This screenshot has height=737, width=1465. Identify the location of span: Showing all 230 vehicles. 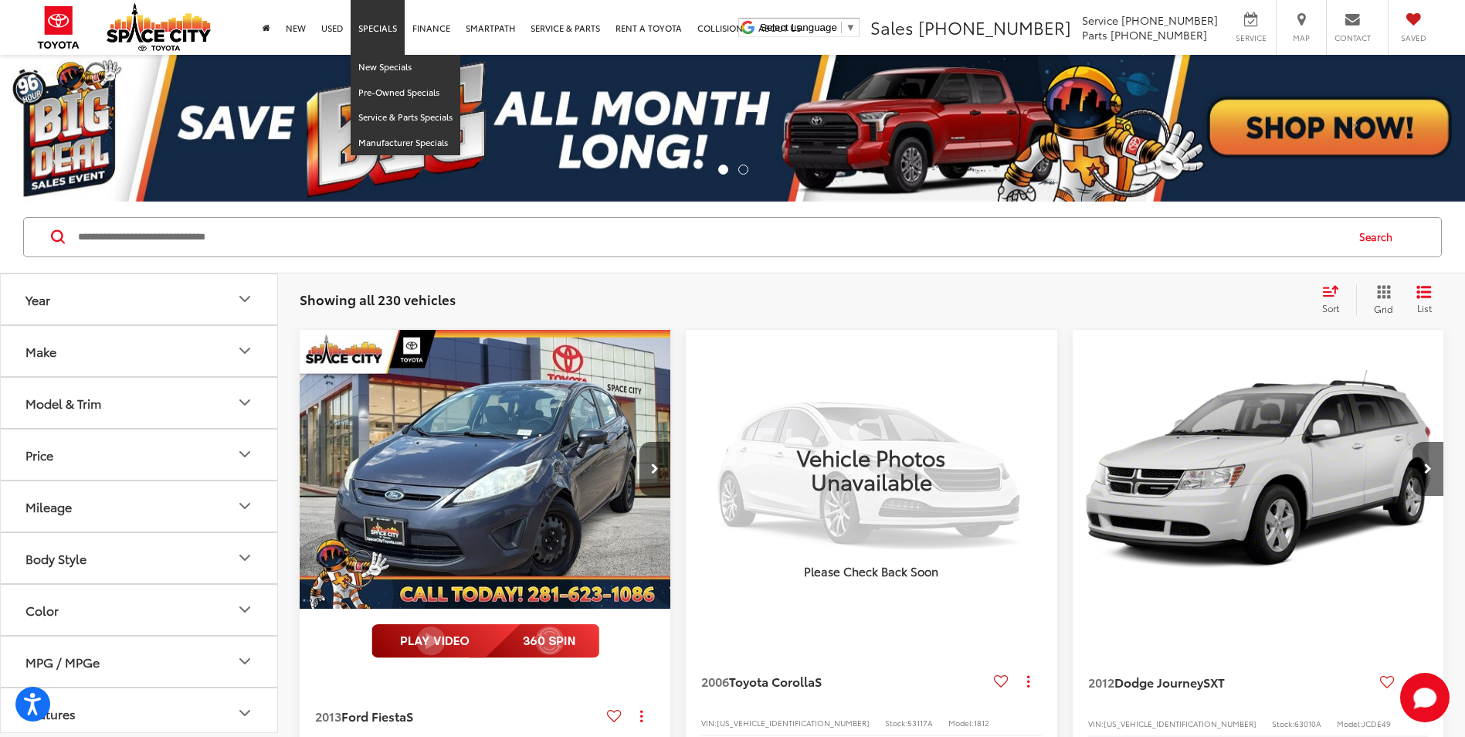
(378, 299).